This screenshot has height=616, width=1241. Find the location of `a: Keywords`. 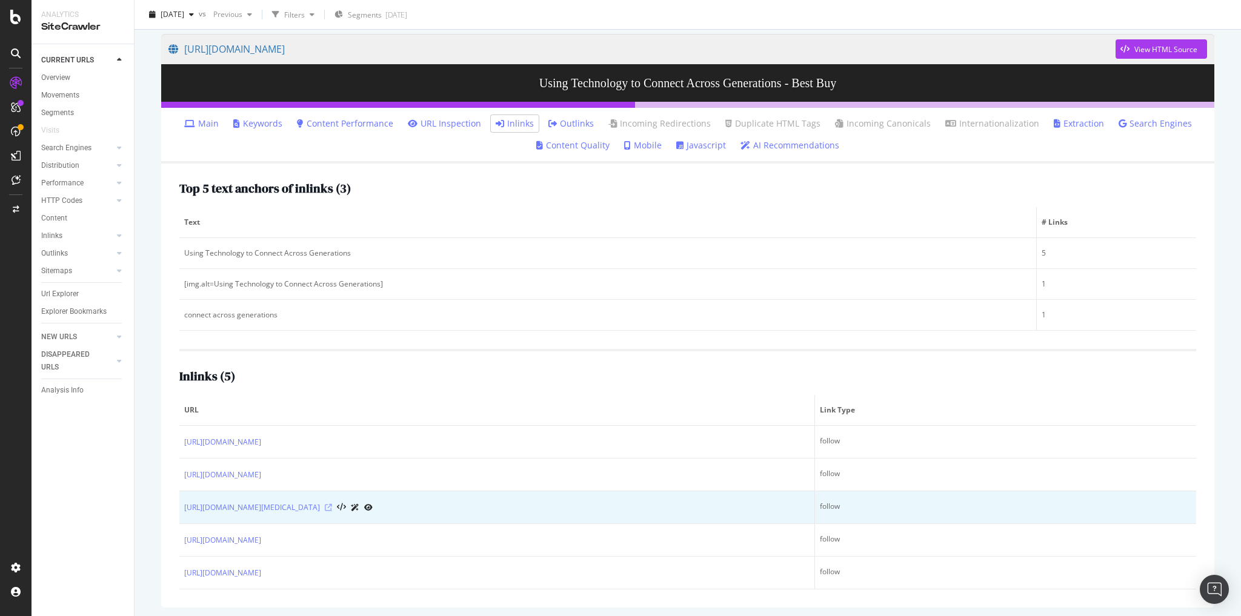

a: Keywords is located at coordinates (257, 124).